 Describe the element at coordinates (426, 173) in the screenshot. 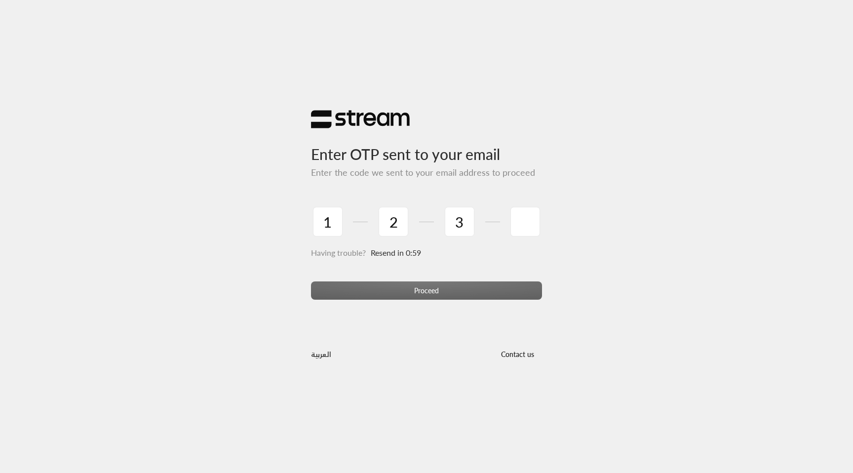

I see `h5: Enter the code we sent to your email address to proceed` at that location.